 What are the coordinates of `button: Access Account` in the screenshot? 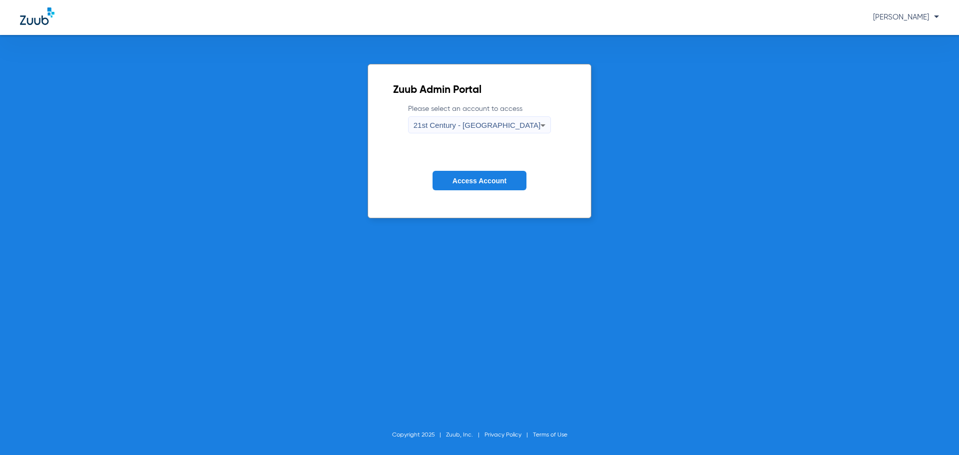 It's located at (479, 180).